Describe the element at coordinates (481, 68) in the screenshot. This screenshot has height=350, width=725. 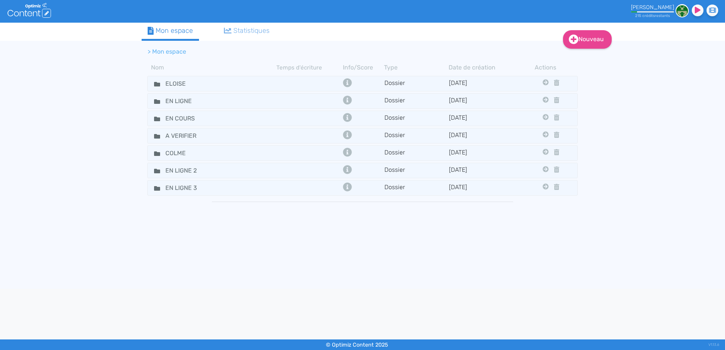
I see `th: Date de création` at that location.